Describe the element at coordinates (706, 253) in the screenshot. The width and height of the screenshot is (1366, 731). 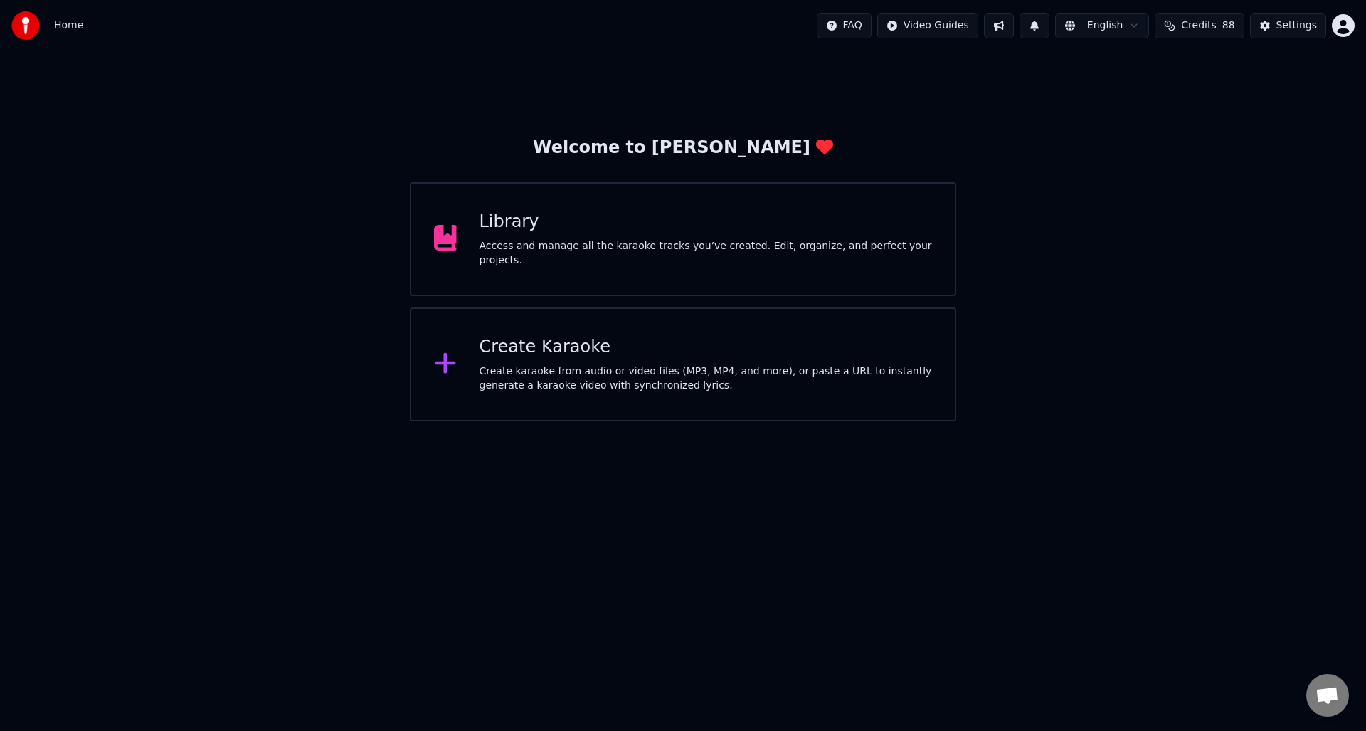
I see `div: Access and manage all the karaoke tracks you’ve created. Edit, organize, and perfect your projects.` at that location.